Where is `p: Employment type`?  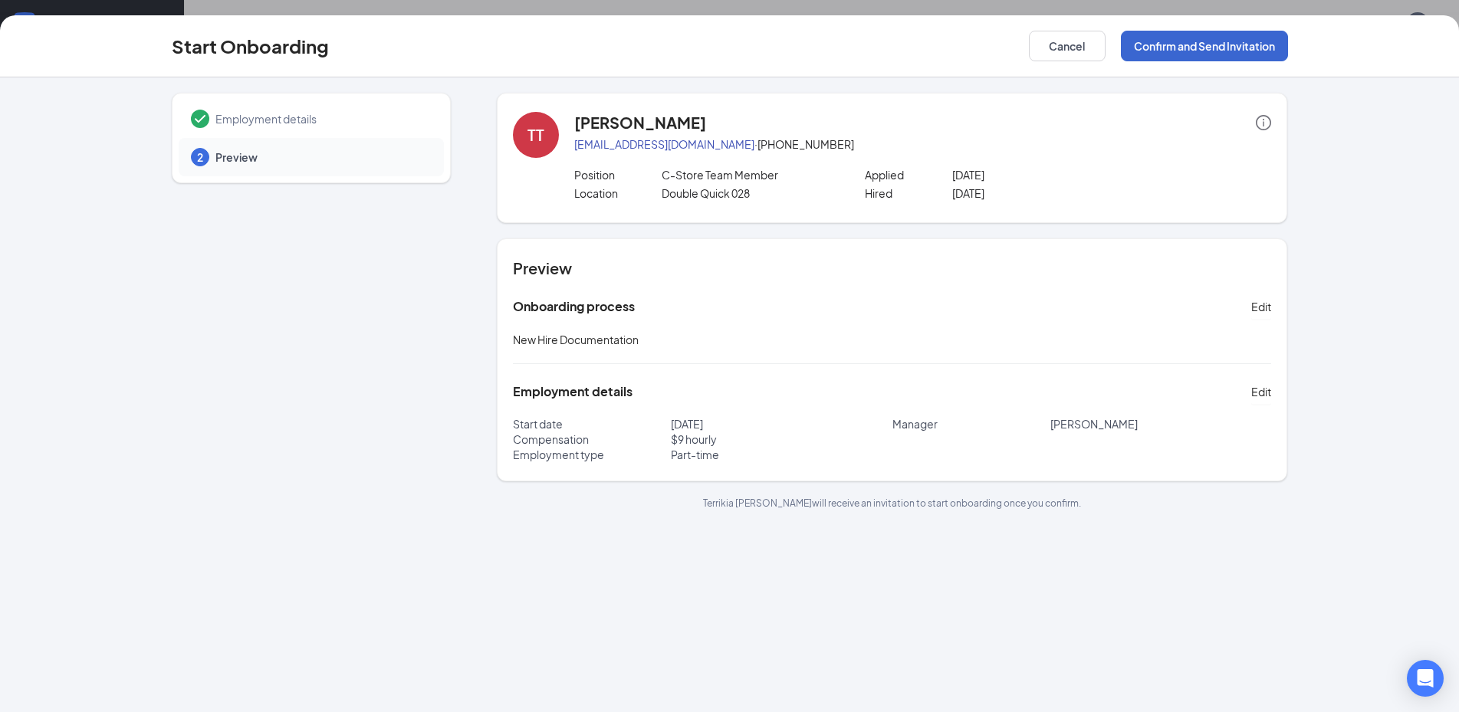 p: Employment type is located at coordinates (592, 455).